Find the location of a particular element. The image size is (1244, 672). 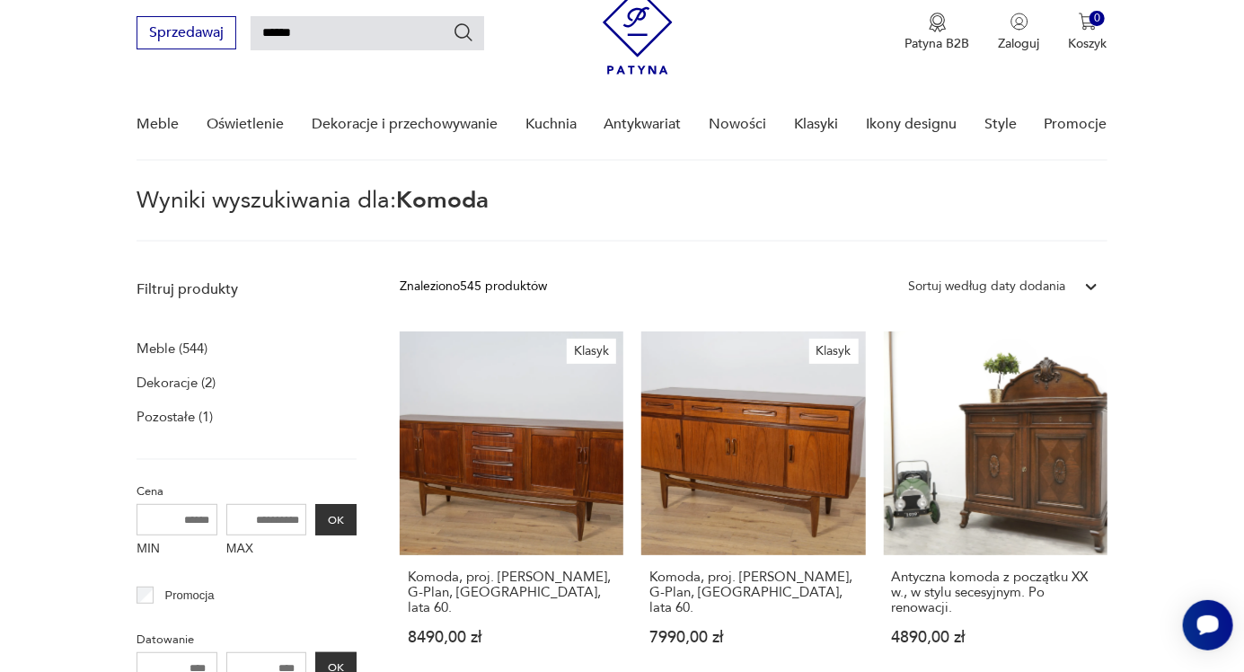

img: Ikonka użytkownika is located at coordinates (1020, 22).